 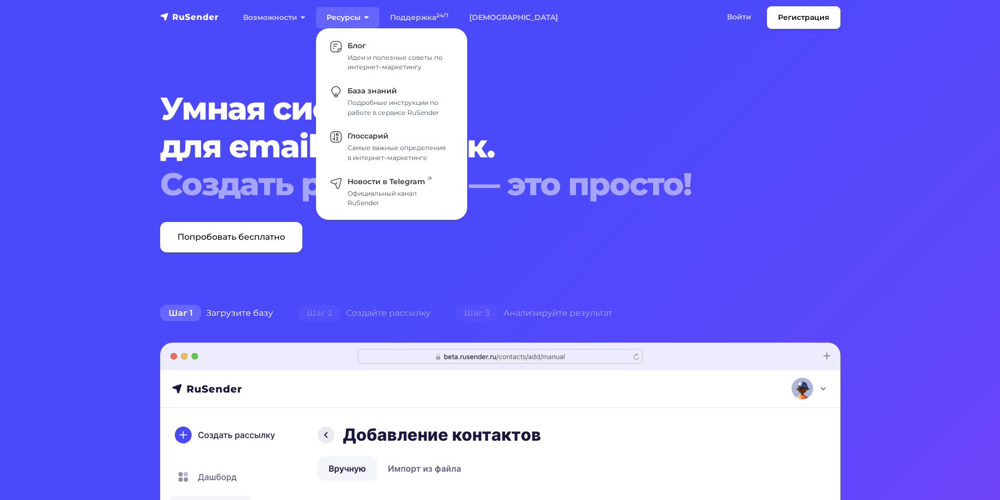 What do you see at coordinates (391, 147) in the screenshot?
I see `a: Глоссарий Самые важные определения в интернет–маркетинге` at bounding box center [391, 147].